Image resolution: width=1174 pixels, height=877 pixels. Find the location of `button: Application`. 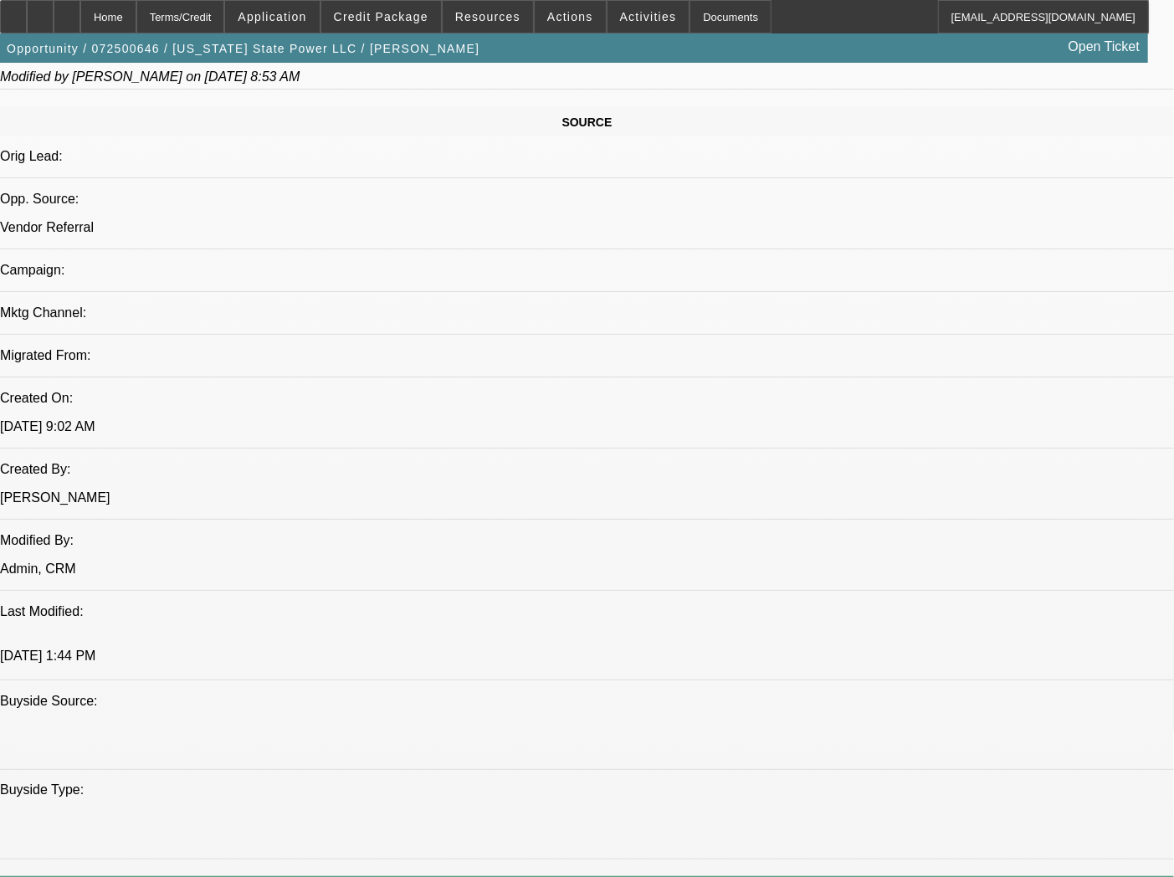

button: Application is located at coordinates (272, 17).